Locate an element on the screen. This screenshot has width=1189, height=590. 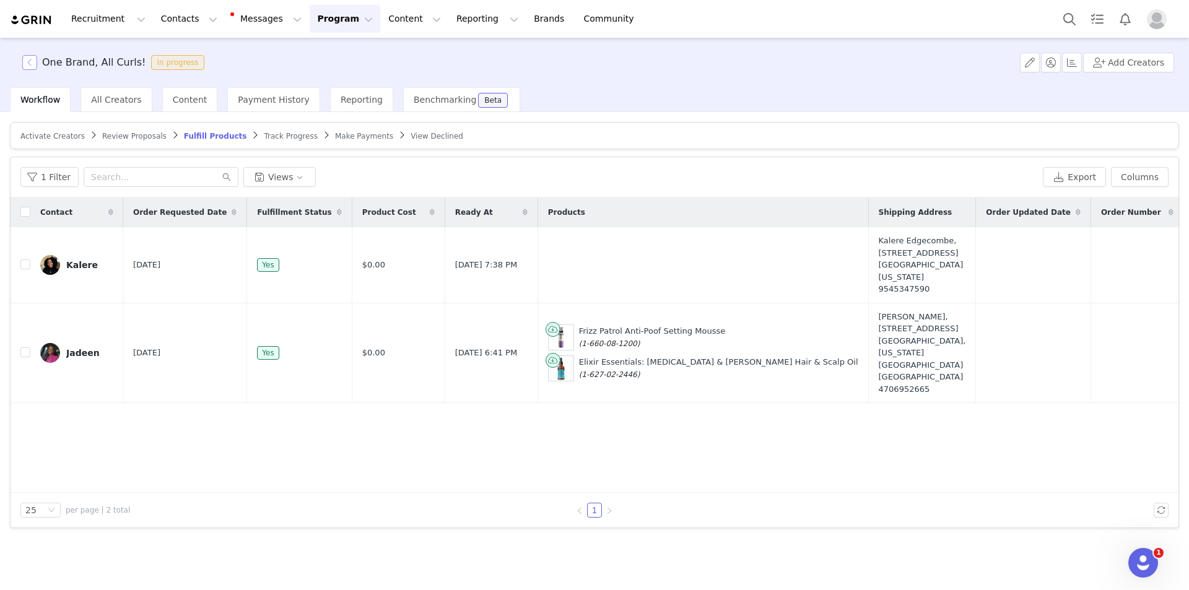
button: Export is located at coordinates (1074, 177).